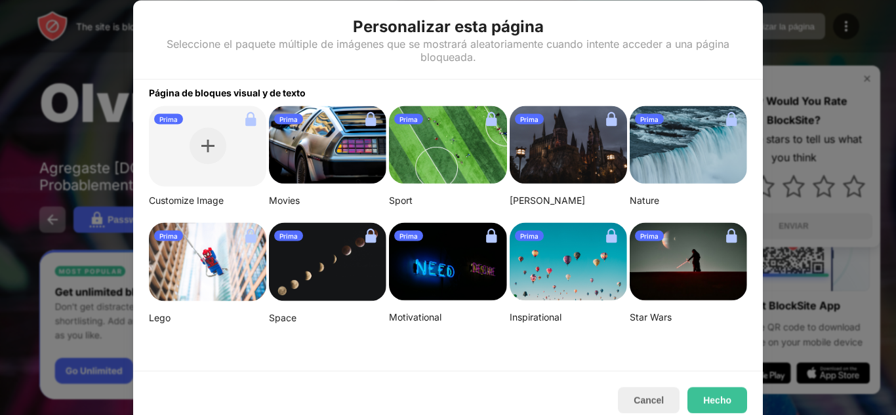  What do you see at coordinates (447, 262) in the screenshot?
I see `img: alexis-fauvet-qfWf9Muwp-c-unsplash-small.png` at bounding box center [447, 262].